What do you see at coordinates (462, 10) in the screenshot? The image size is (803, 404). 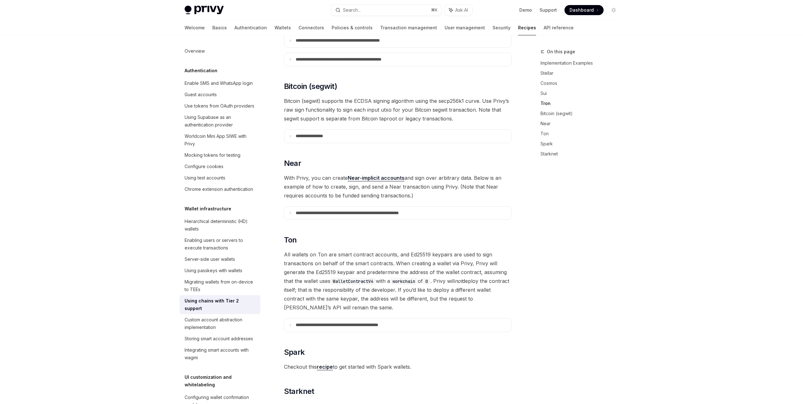 I see `span: Ask AI` at bounding box center [462, 10].